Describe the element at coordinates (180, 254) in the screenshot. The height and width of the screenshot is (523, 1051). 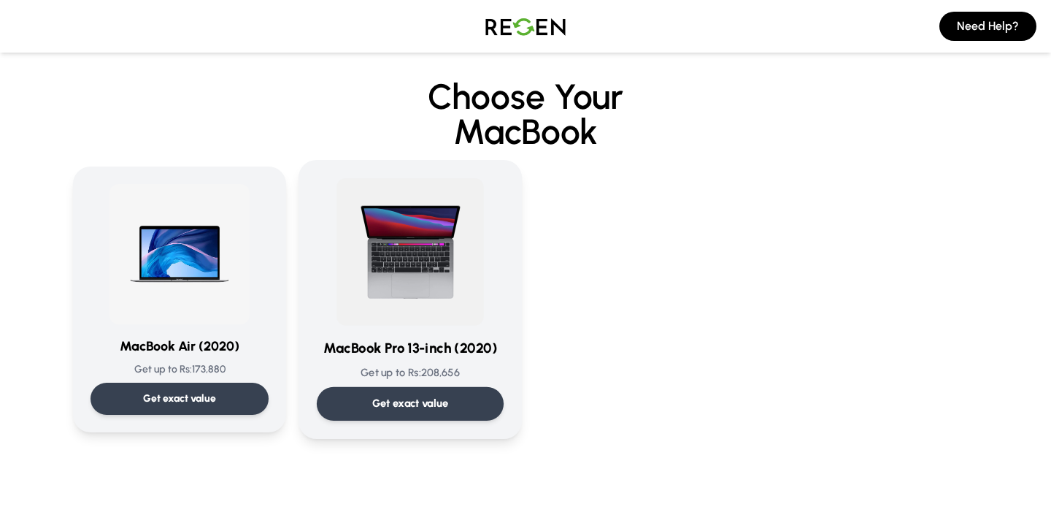
I see `img: MacBook Air (2020)` at that location.